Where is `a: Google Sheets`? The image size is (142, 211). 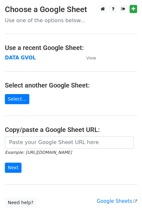 a: Google Sheets is located at coordinates (117, 201).